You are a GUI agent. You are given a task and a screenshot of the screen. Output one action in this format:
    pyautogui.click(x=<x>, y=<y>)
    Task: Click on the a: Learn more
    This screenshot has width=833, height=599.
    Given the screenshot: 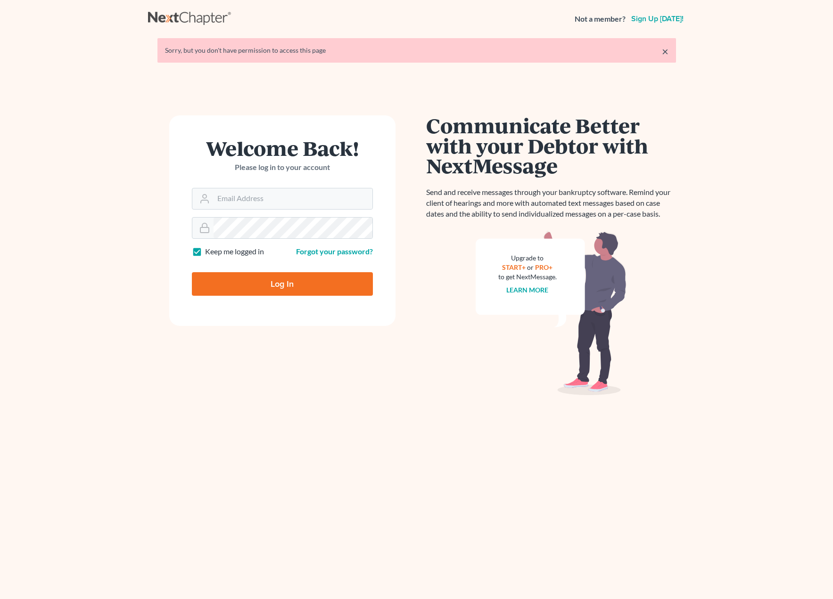 What is the action you would take?
    pyautogui.click(x=527, y=290)
    